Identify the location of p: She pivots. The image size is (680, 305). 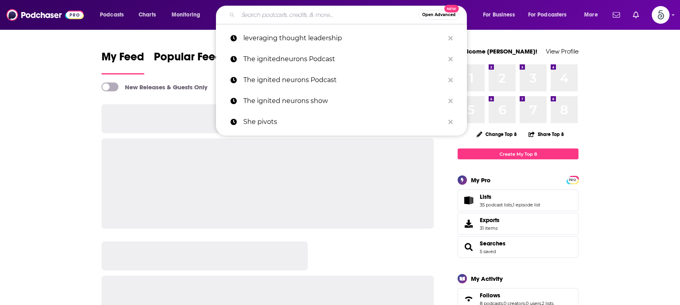
(344, 122).